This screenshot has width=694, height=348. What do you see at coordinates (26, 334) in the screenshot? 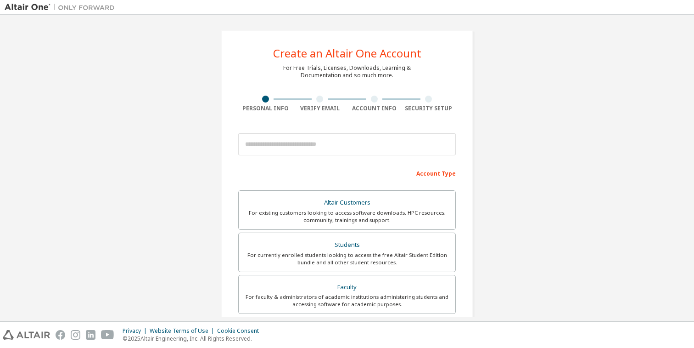
I see `img: altair_logo.svg` at bounding box center [26, 334].